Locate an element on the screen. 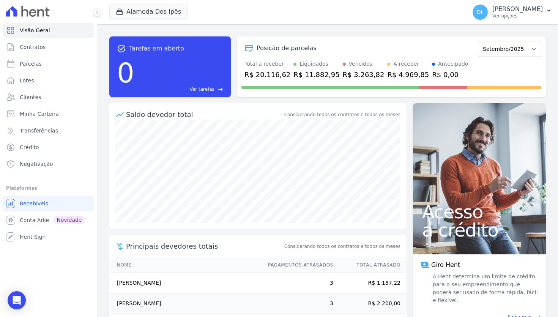  div: R$ 0,00 is located at coordinates (450, 74).